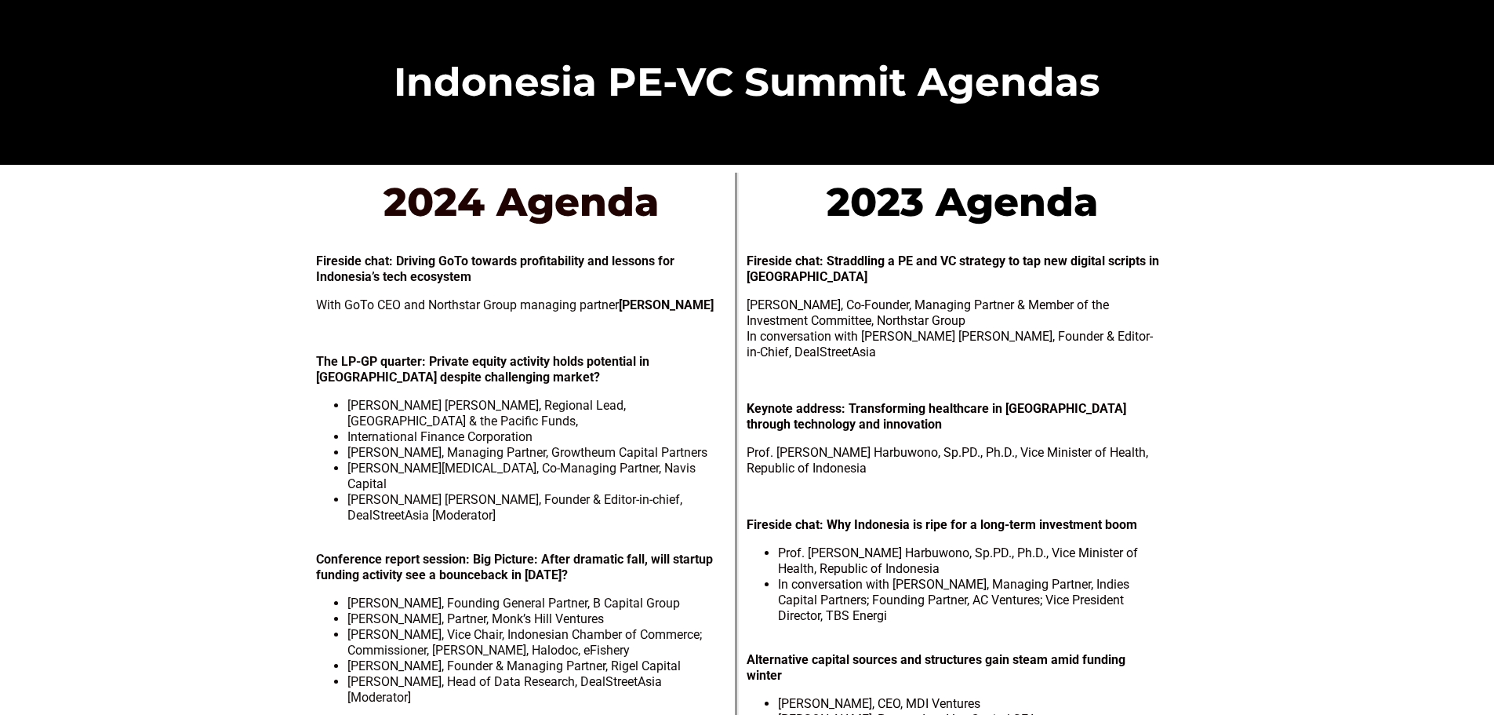 This screenshot has height=715, width=1494. What do you see at coordinates (522, 305) in the screenshot?
I see `p: With GoTo CEO and Northstar Group managing partner` at bounding box center [522, 305].